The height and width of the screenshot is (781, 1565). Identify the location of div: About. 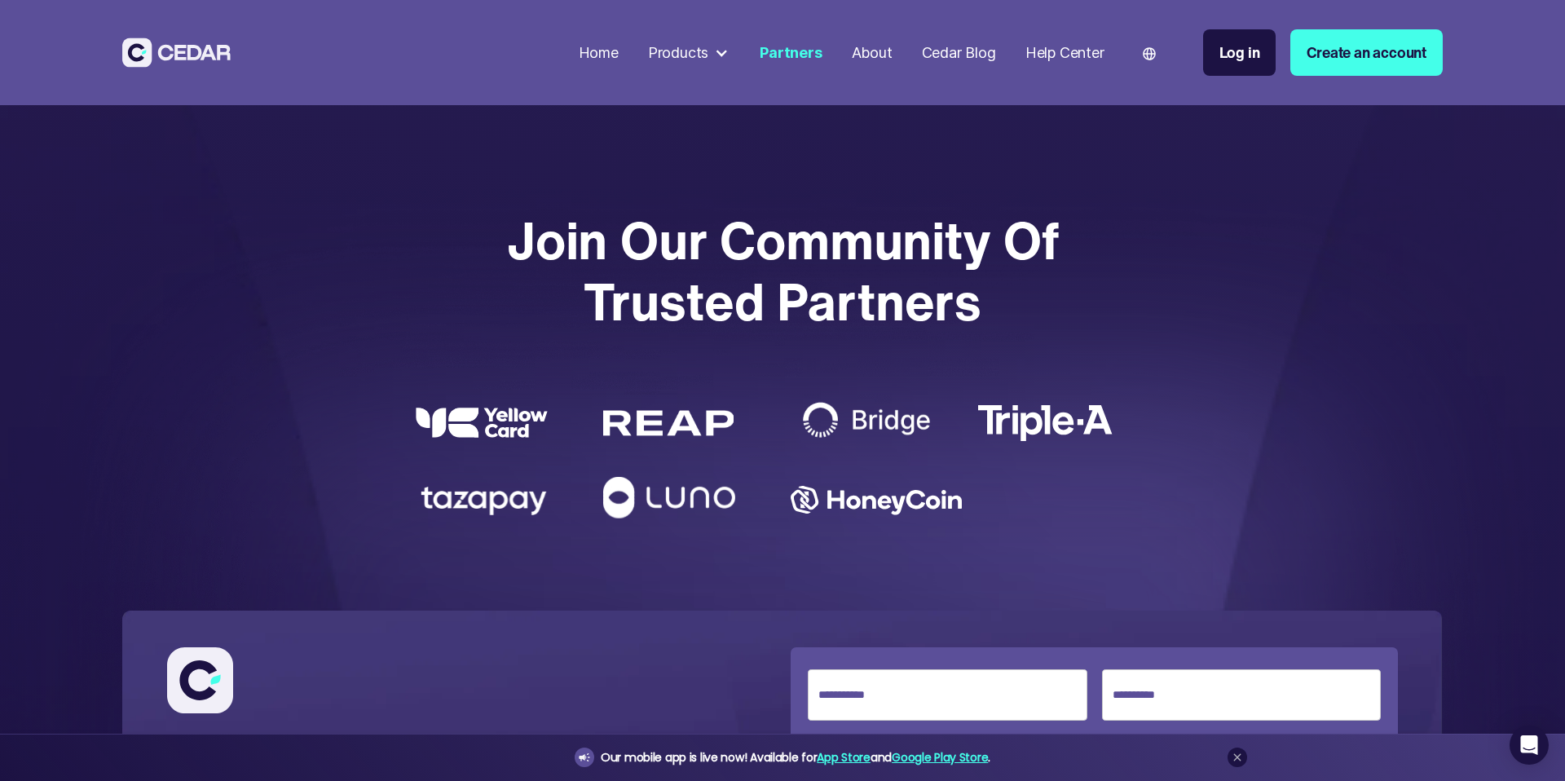
(872, 52).